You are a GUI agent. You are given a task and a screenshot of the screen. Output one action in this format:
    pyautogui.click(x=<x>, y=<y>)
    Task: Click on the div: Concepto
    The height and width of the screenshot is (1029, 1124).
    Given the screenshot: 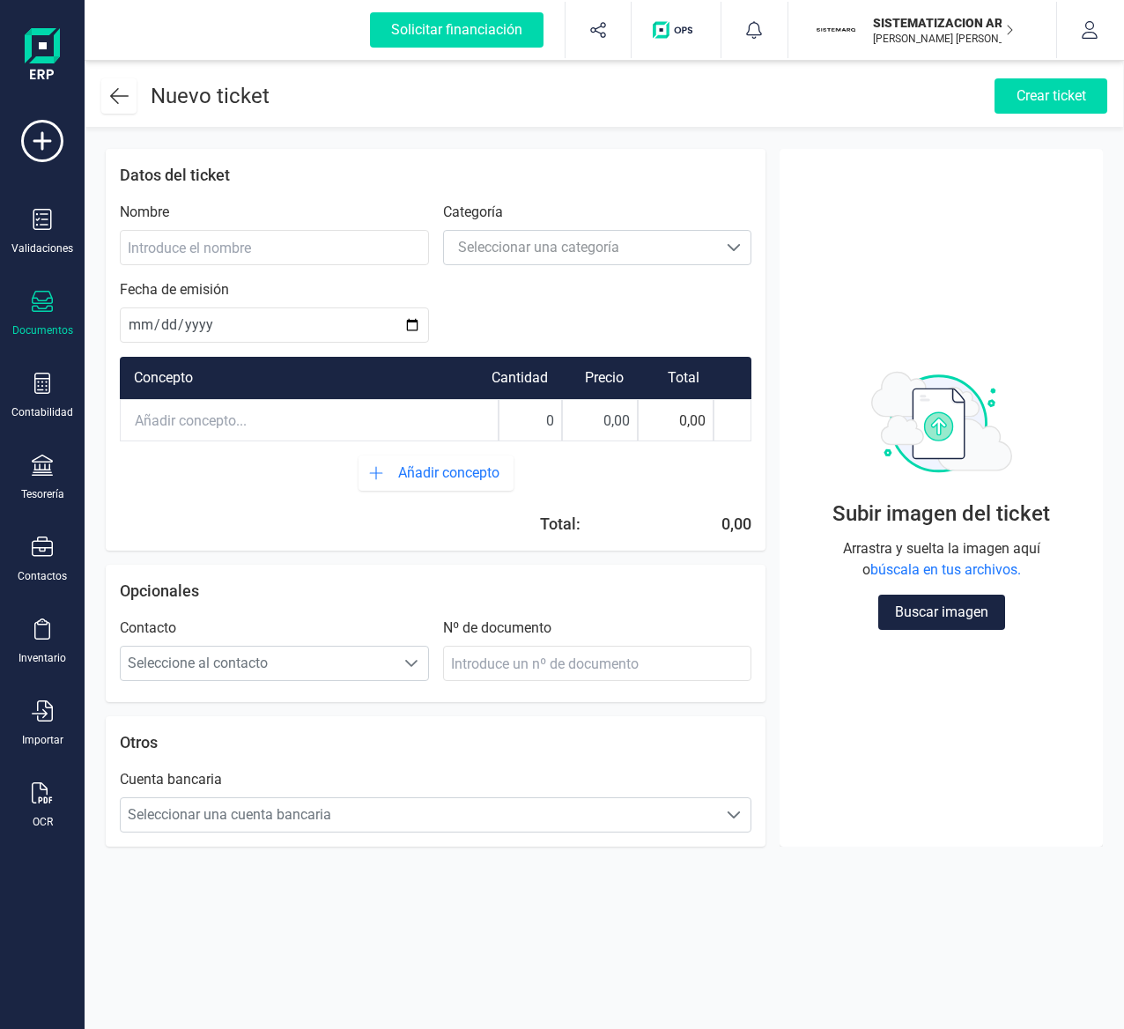 What is the action you would take?
    pyautogui.click(x=309, y=378)
    